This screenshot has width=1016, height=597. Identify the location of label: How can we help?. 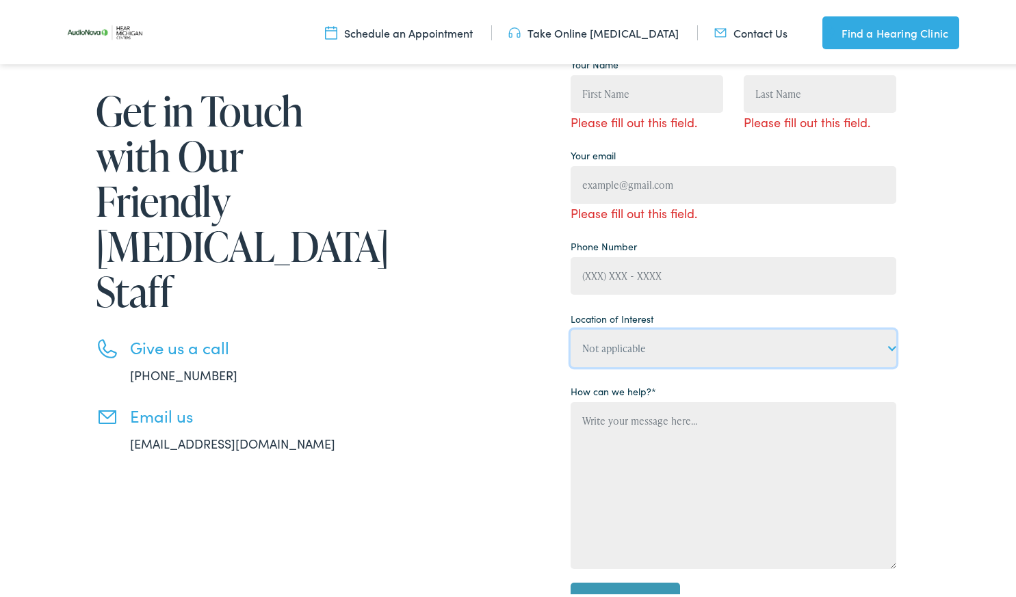
(613, 389).